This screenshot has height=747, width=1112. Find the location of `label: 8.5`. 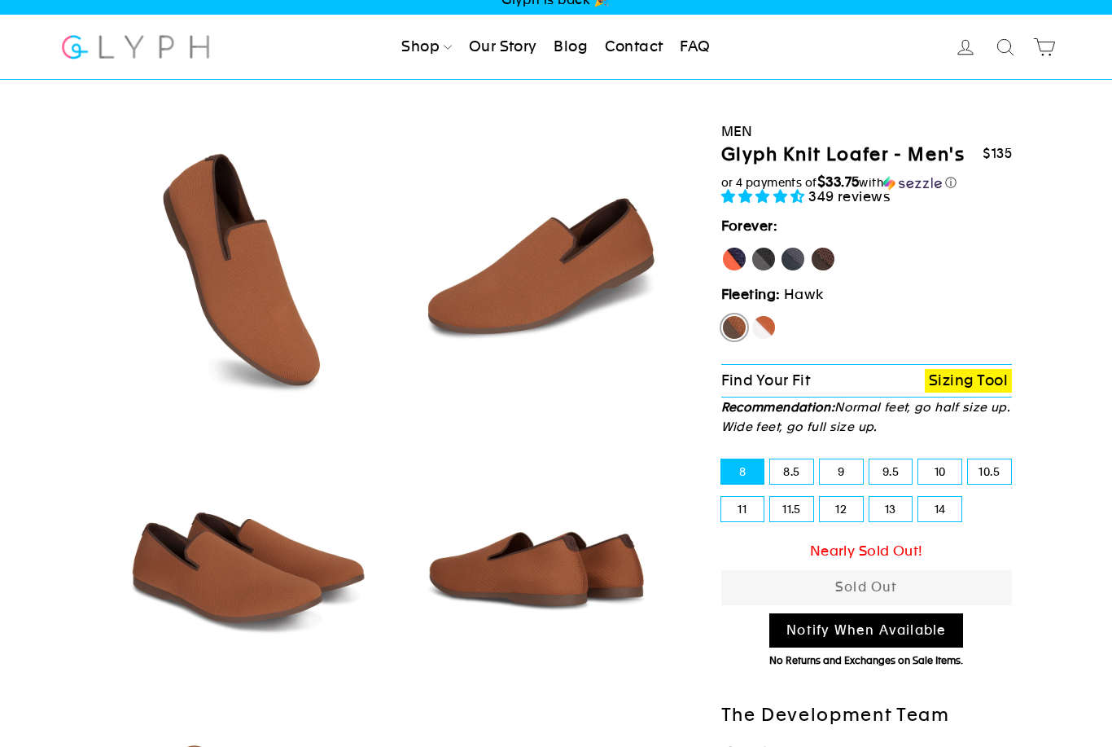

label: 8.5 is located at coordinates (792, 472).